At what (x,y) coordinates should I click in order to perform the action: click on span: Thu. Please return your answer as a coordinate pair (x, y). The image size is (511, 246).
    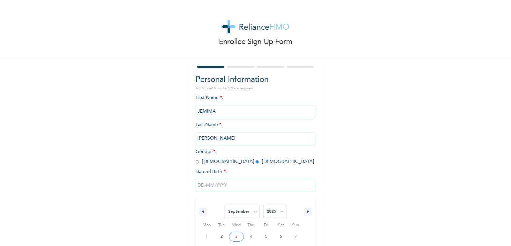
    Looking at the image, I should click on (251, 225).